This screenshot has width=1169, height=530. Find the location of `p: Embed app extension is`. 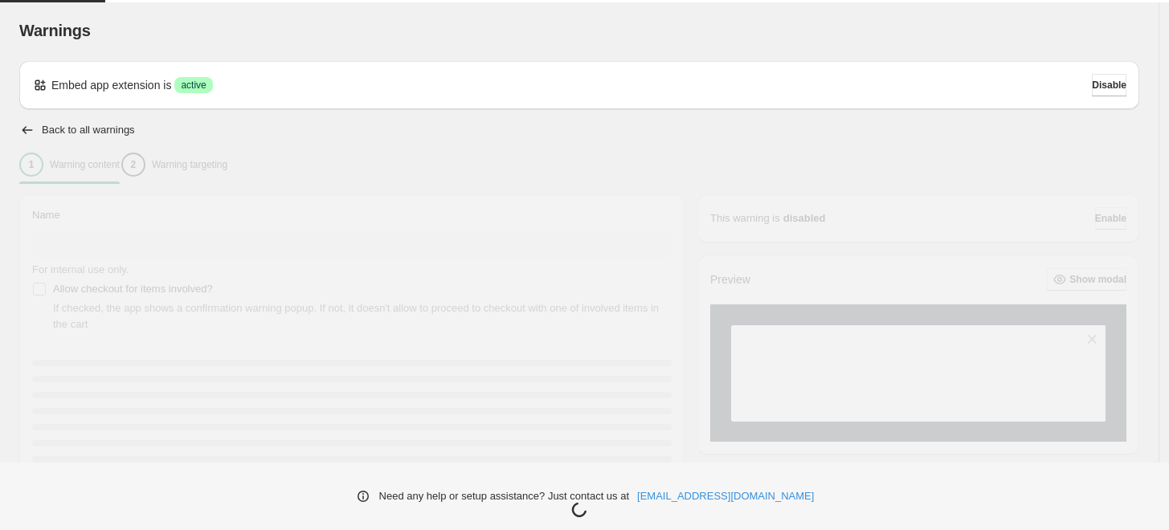

p: Embed app extension is is located at coordinates (111, 85).